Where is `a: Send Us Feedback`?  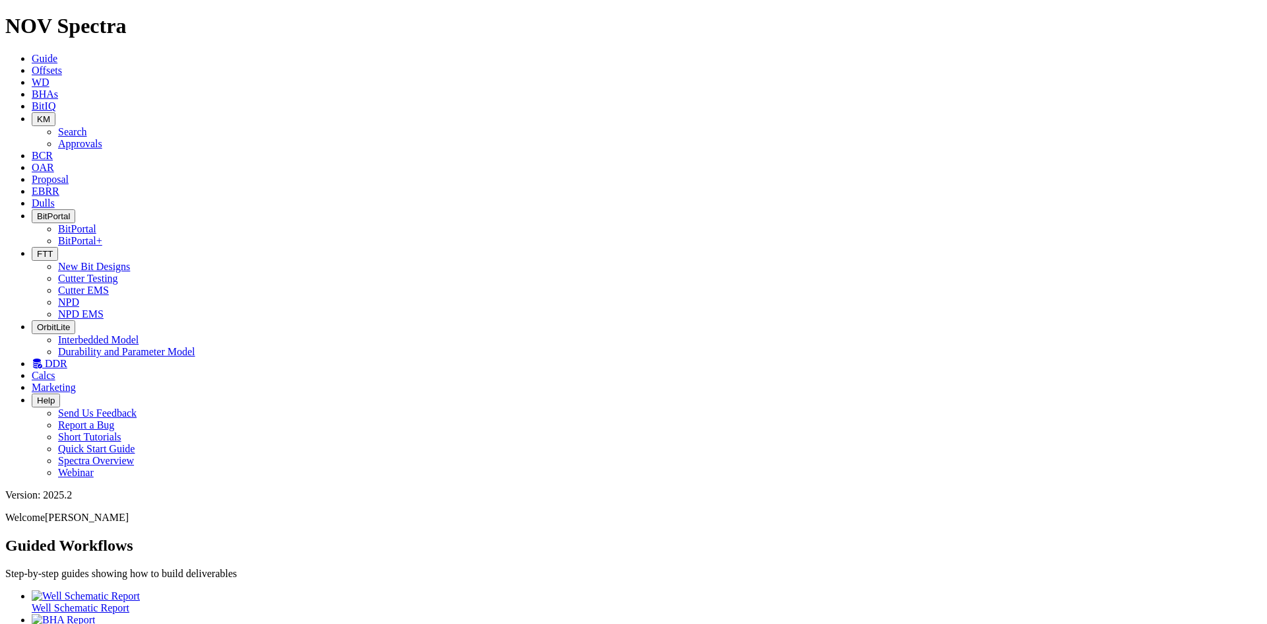
a: Send Us Feedback is located at coordinates (97, 412).